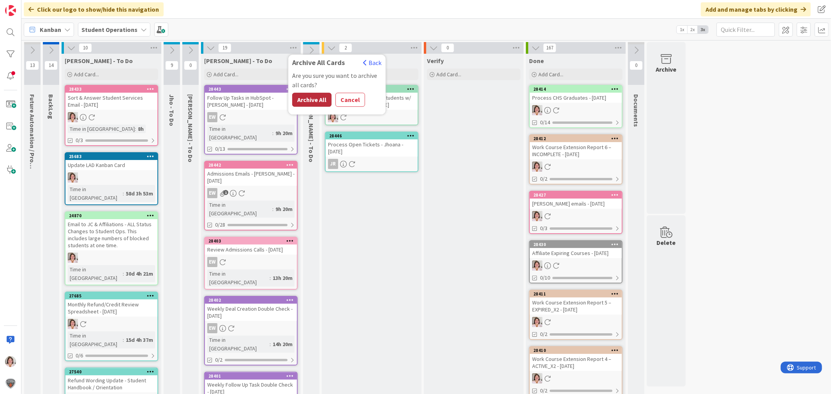 The width and height of the screenshot is (831, 394). I want to click on div: Click our logo to show/hide this navigation, so click(93, 9).